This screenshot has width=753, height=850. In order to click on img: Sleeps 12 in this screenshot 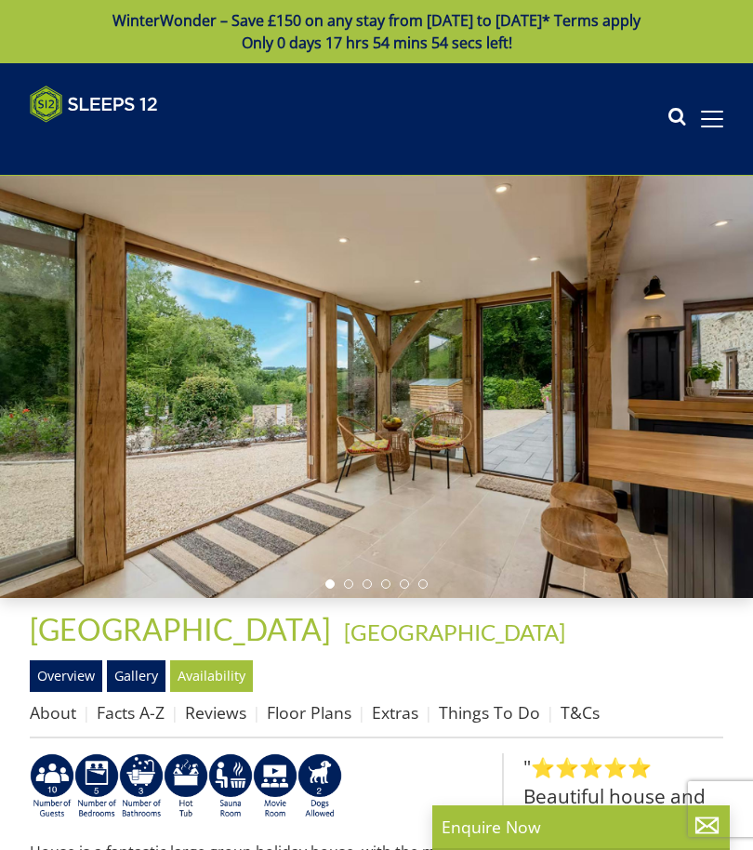, I will do `click(94, 104)`.